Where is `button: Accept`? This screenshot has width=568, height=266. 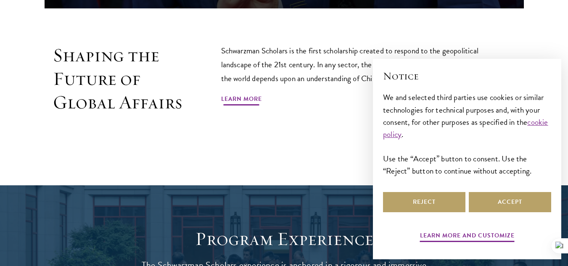 button: Accept is located at coordinates (510, 202).